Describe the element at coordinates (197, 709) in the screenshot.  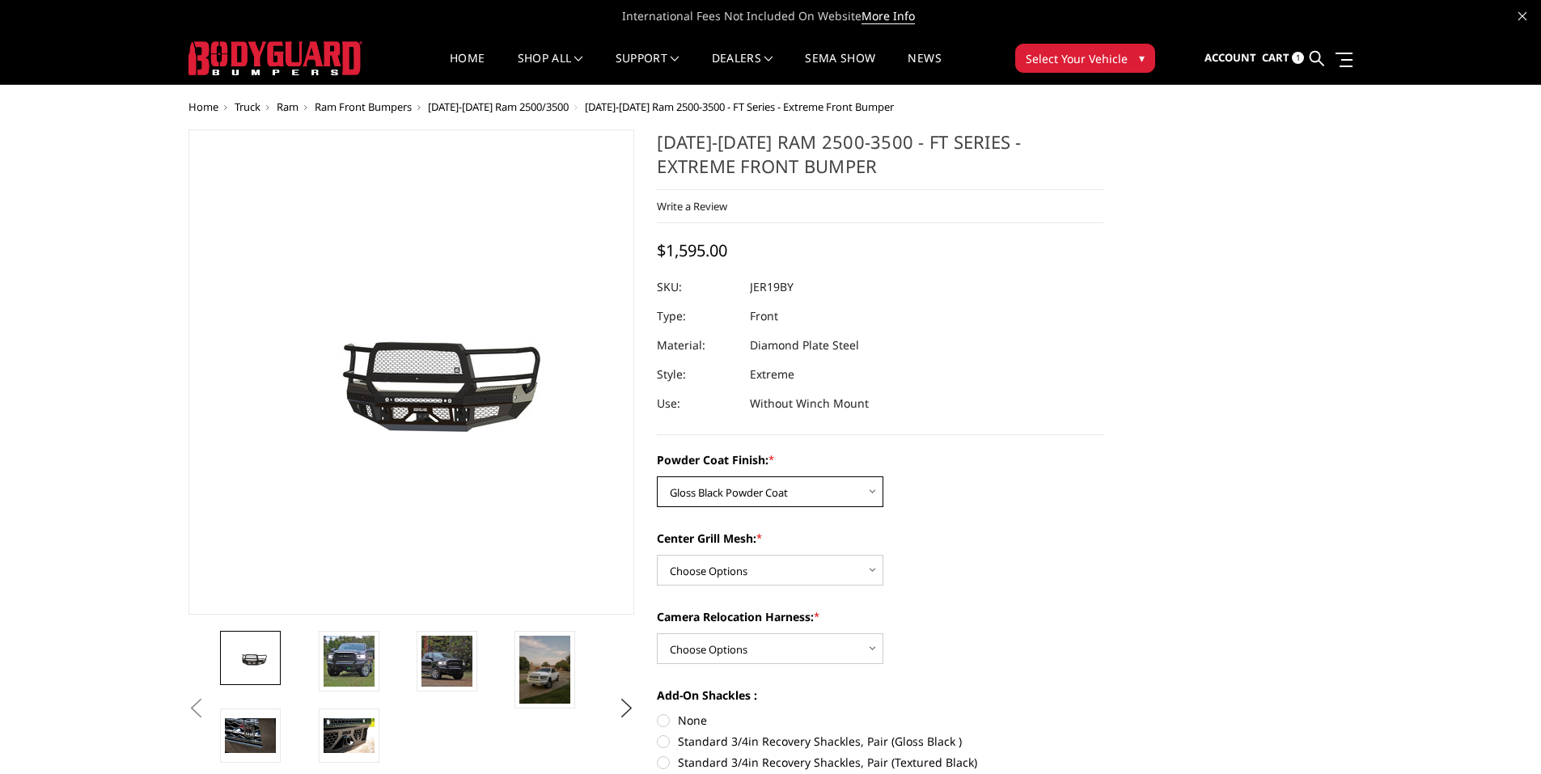
I see `button: Previous` at that location.